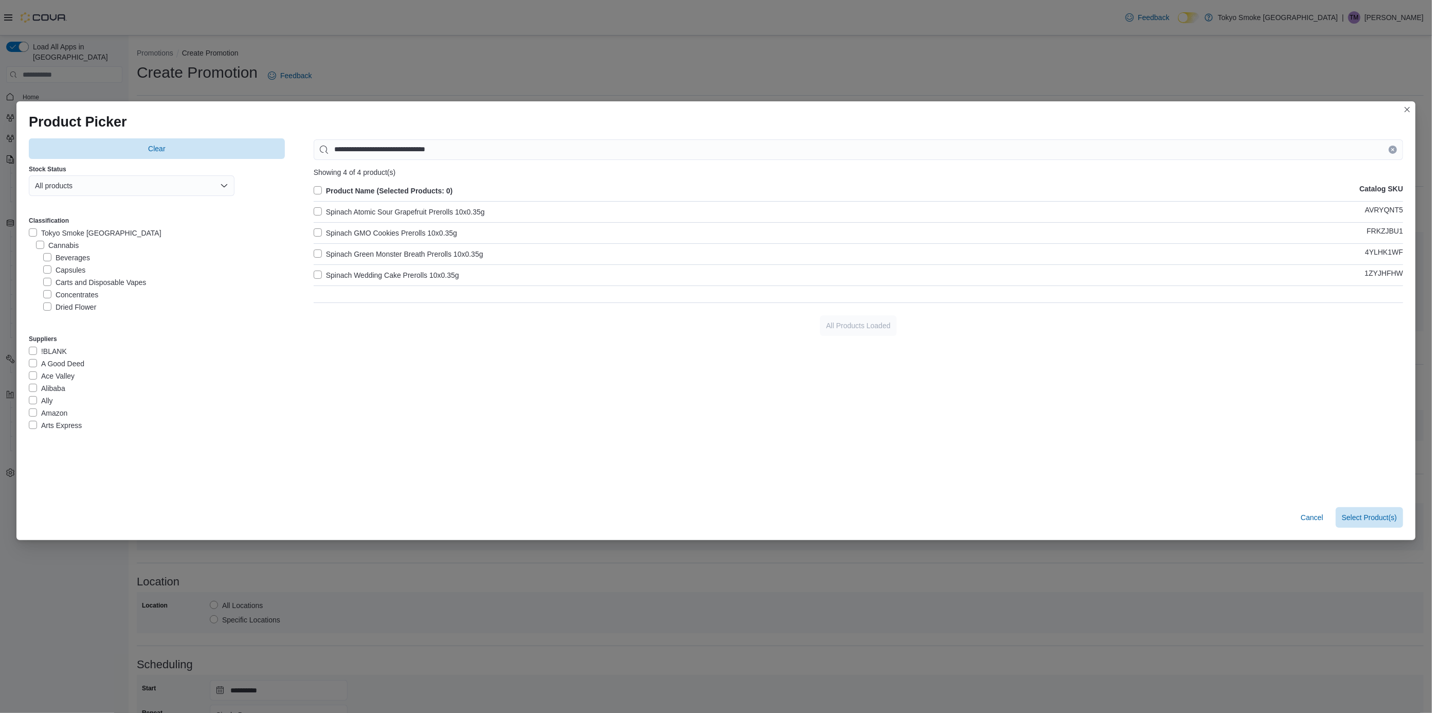 Image resolution: width=1432 pixels, height=713 pixels. What do you see at coordinates (69, 307) in the screenshot?
I see `label: Dried Flower` at bounding box center [69, 307].